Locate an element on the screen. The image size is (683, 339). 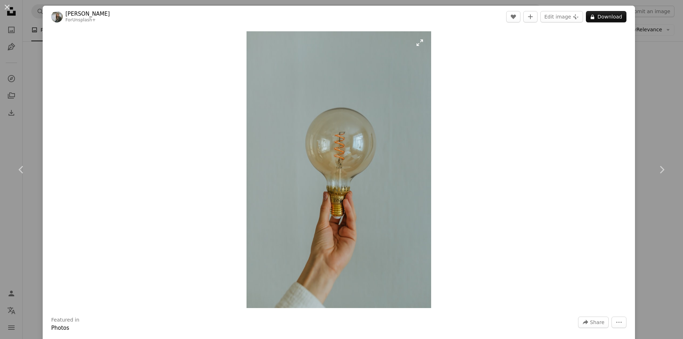
div: For is located at coordinates (88, 20).